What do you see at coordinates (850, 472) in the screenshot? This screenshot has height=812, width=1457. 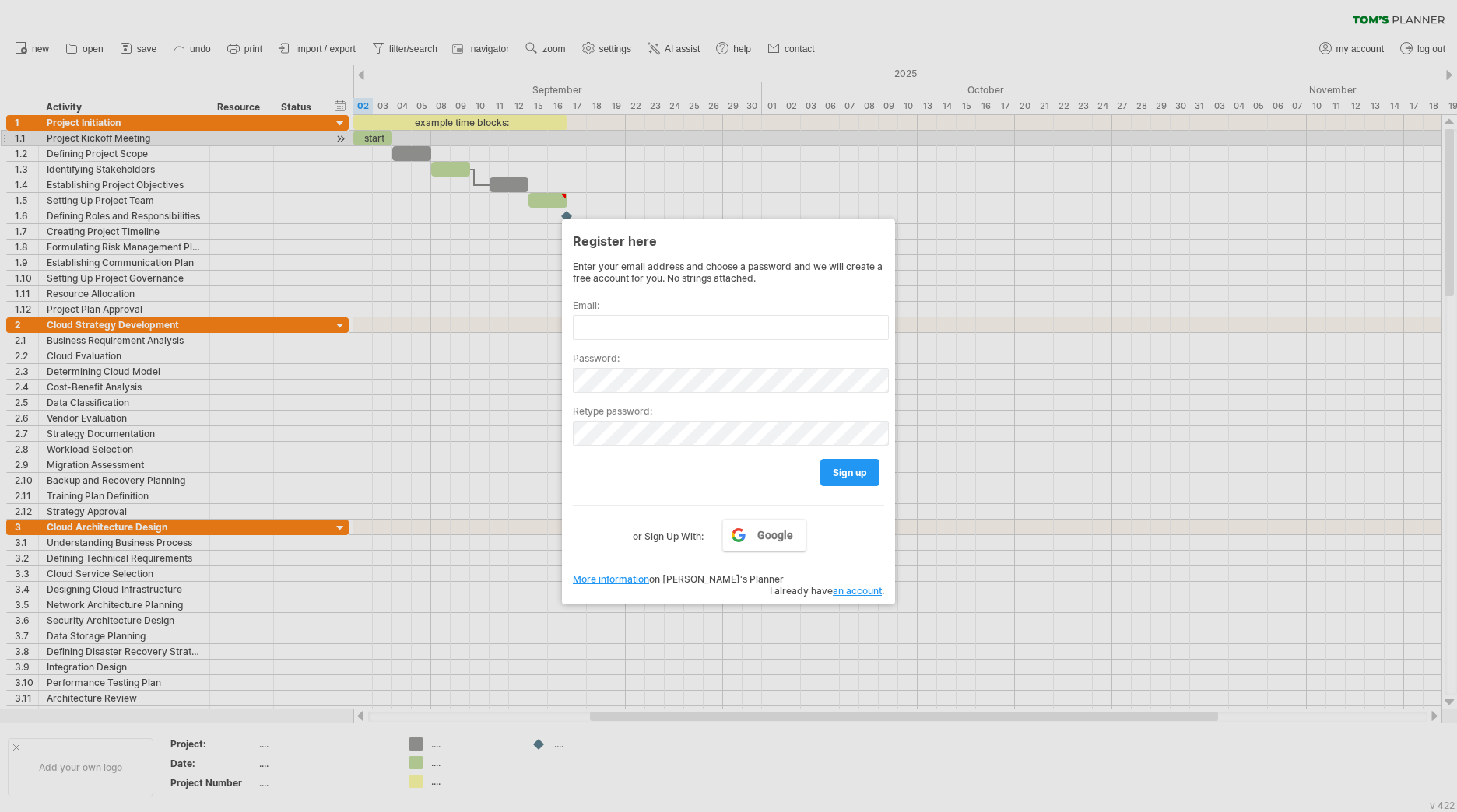 I see `a: sign up` at bounding box center [850, 472].